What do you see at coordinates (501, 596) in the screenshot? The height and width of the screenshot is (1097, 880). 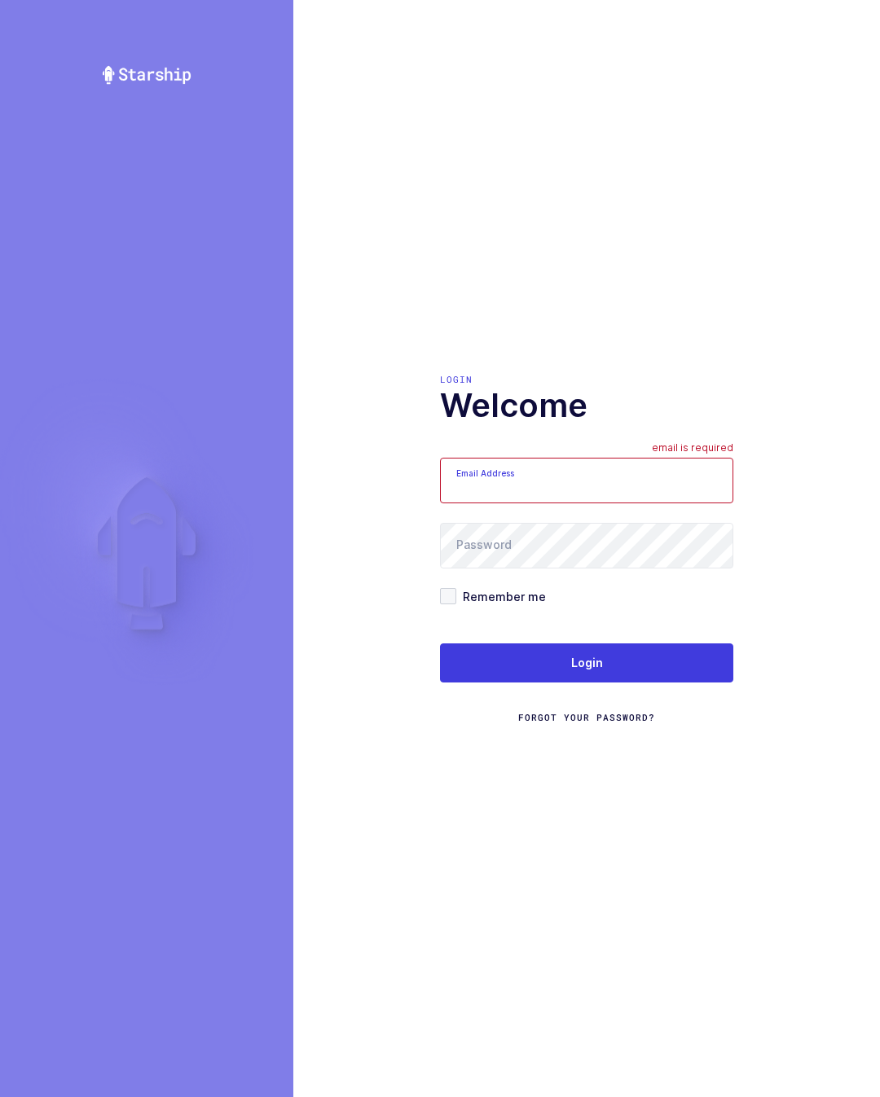 I see `span: Remember me` at bounding box center [501, 596].